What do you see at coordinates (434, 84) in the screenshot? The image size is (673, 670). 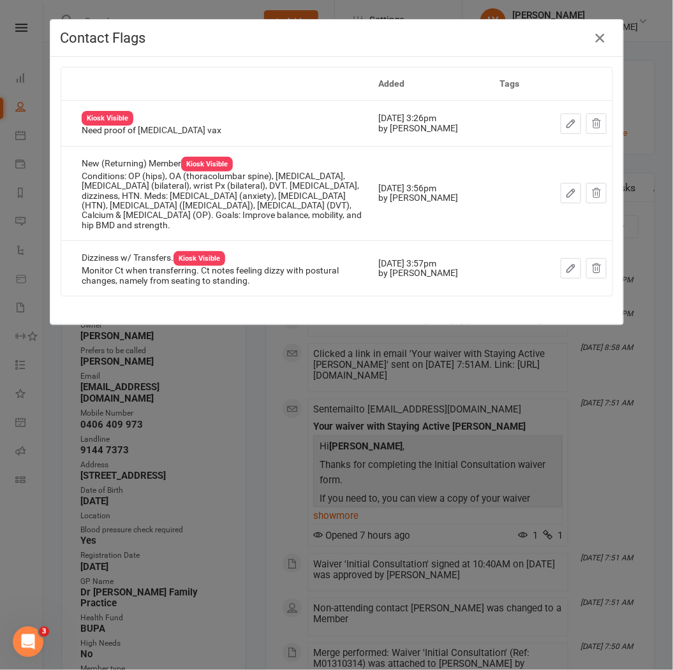 I see `th: Added` at bounding box center [434, 84].